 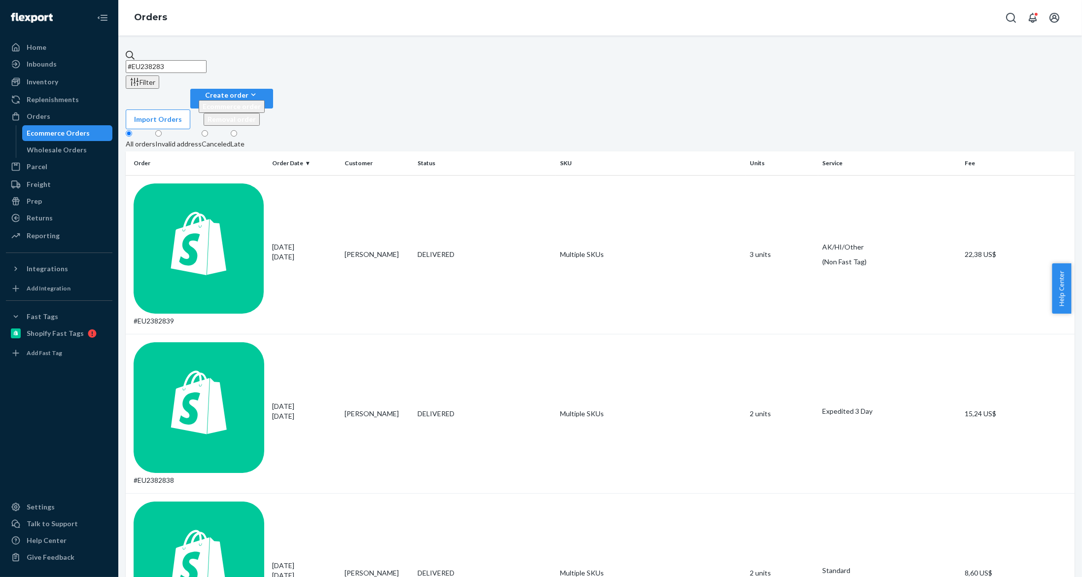 What do you see at coordinates (1011, 18) in the screenshot?
I see `button: Open Search Box` at bounding box center [1011, 18].